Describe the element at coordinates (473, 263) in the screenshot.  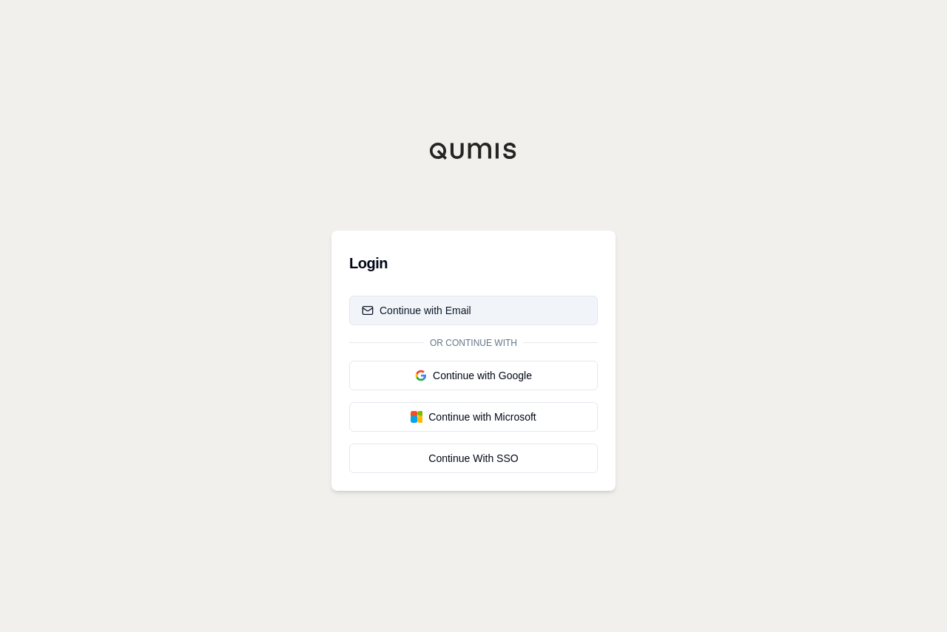
I see `h3: Login` at that location.